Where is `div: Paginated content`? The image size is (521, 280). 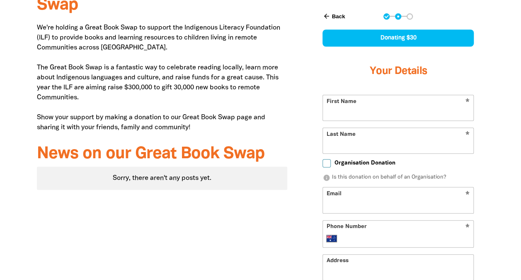 div: Paginated content is located at coordinates (162, 178).